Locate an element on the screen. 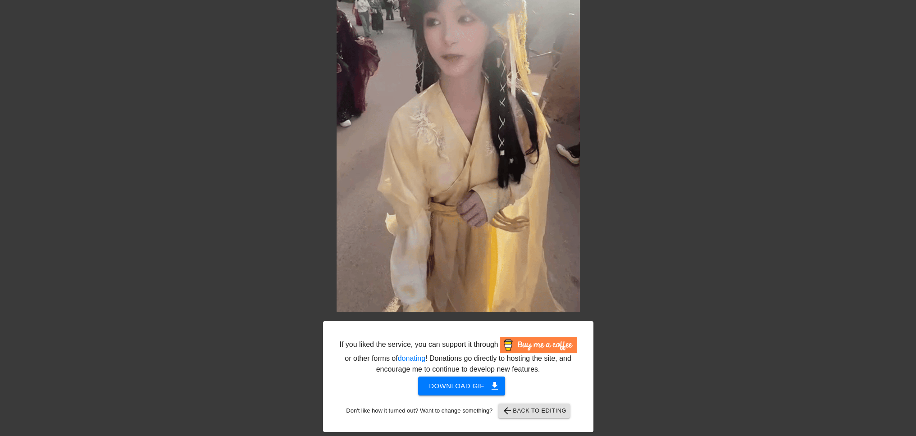 Image resolution: width=916 pixels, height=436 pixels. span: Download gif is located at coordinates (461, 386).